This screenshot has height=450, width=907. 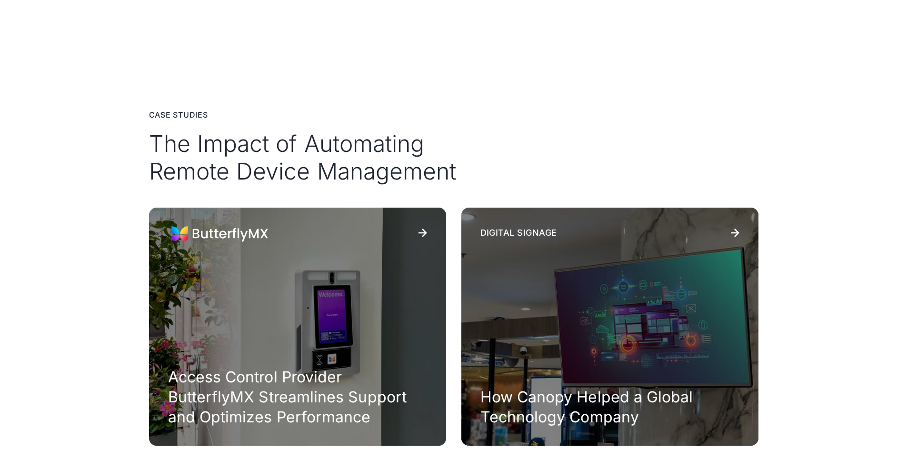 What do you see at coordinates (610, 406) in the screenshot?
I see `h3: How Canopy Helped a Global Technology Company` at bounding box center [610, 406].